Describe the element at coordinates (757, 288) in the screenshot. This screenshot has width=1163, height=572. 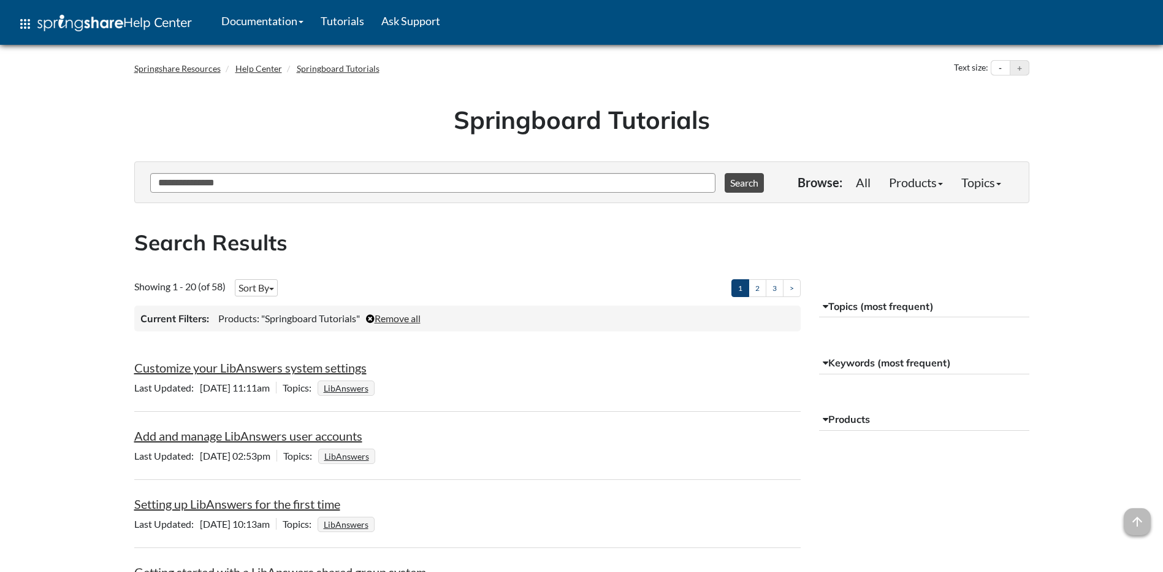
I see `a: 2` at that location.